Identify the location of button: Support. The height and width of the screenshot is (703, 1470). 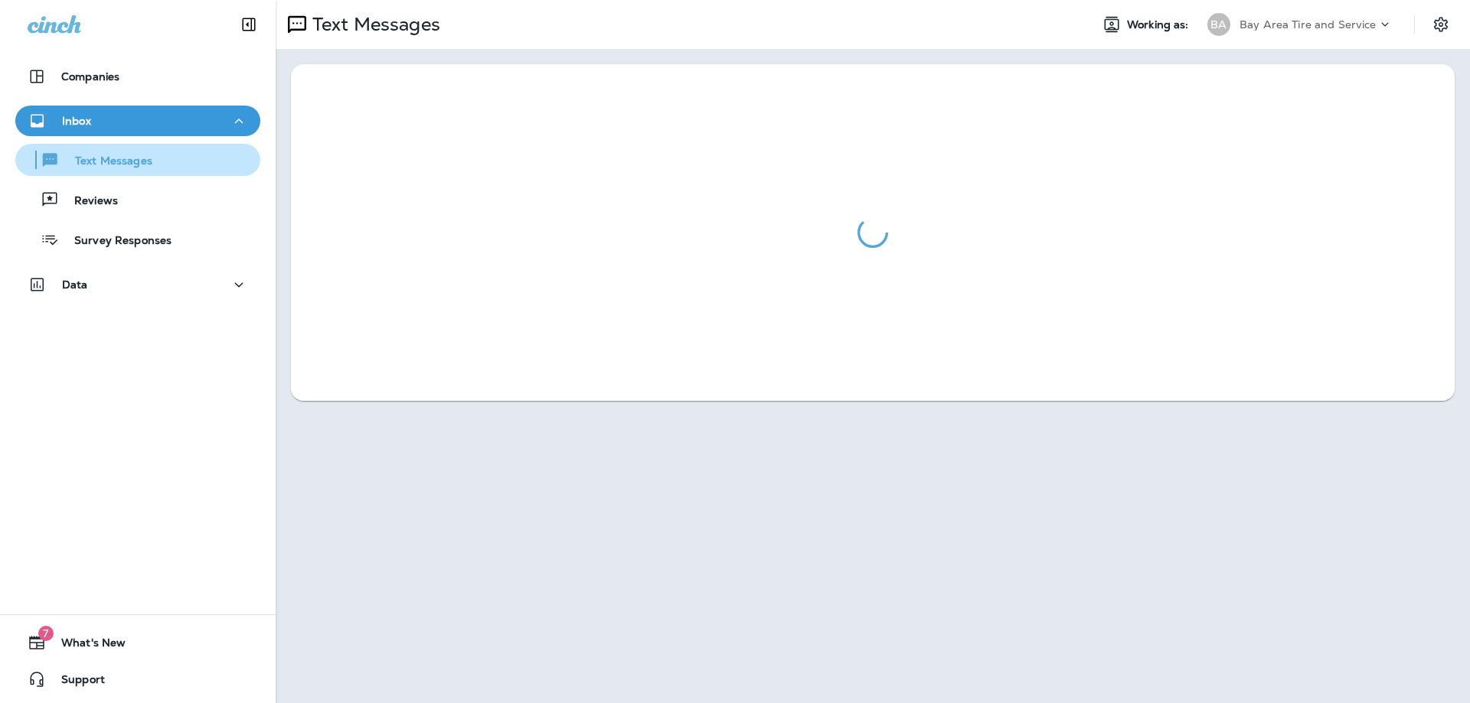
(138, 680).